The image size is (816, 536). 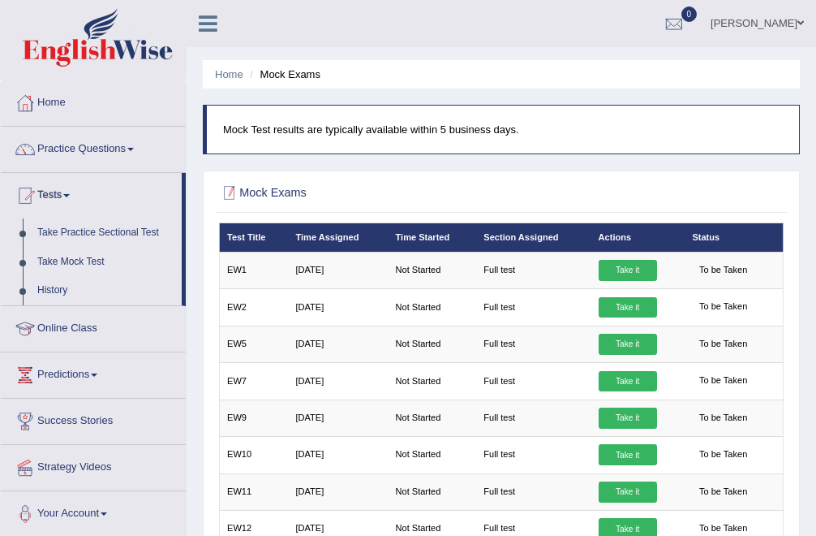 I want to click on h2: Mock Exams, so click(x=394, y=193).